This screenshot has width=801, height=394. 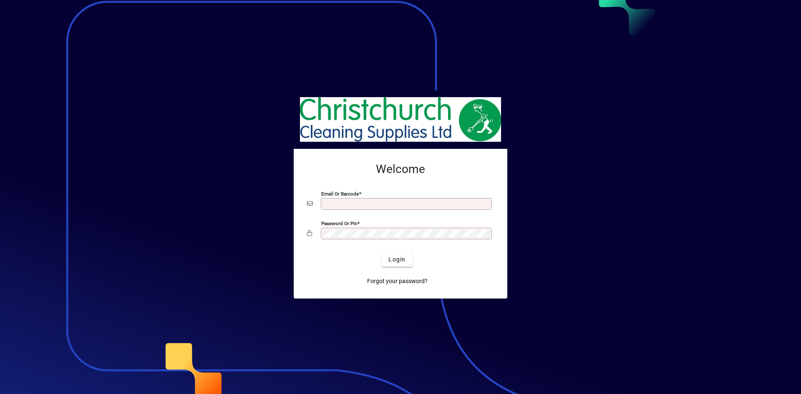 I want to click on span: Login, so click(x=397, y=260).